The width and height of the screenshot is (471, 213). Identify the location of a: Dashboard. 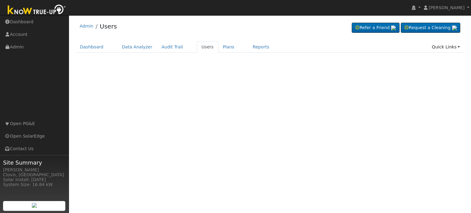
(92, 47).